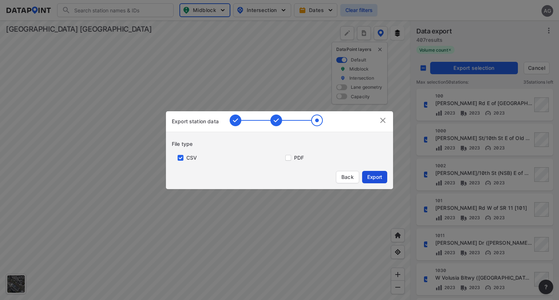  What do you see at coordinates (348, 177) in the screenshot?
I see `button: Back` at bounding box center [348, 177].